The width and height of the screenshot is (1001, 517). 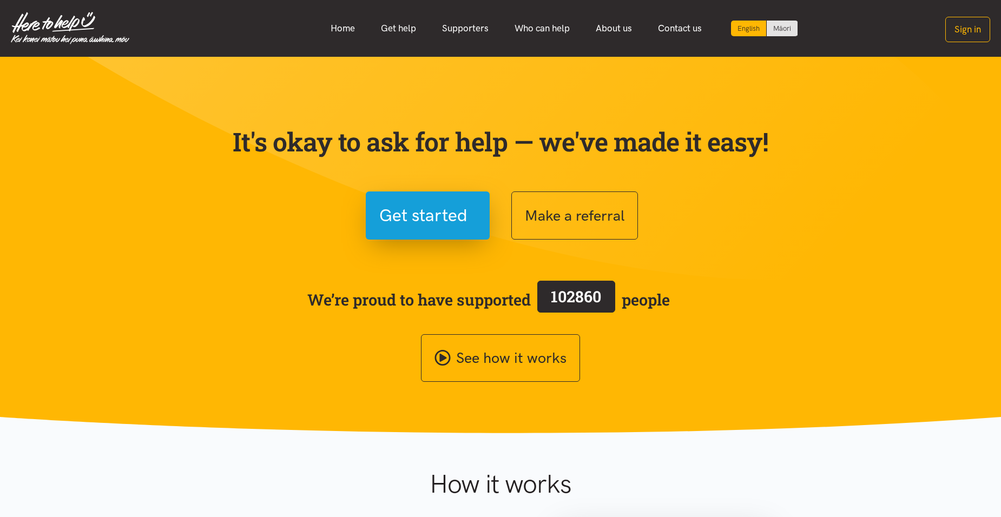 I want to click on button: Make a referral, so click(x=575, y=215).